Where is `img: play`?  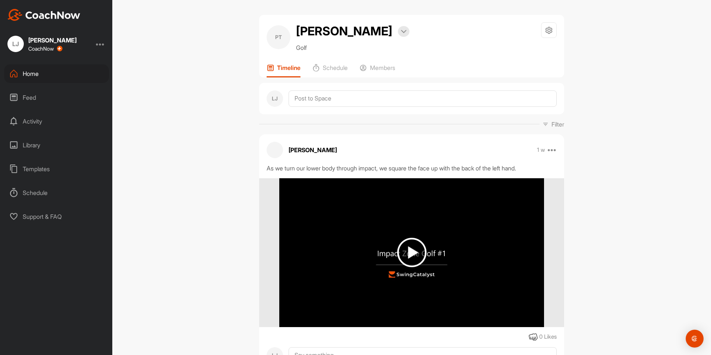
img: play is located at coordinates (412, 252).